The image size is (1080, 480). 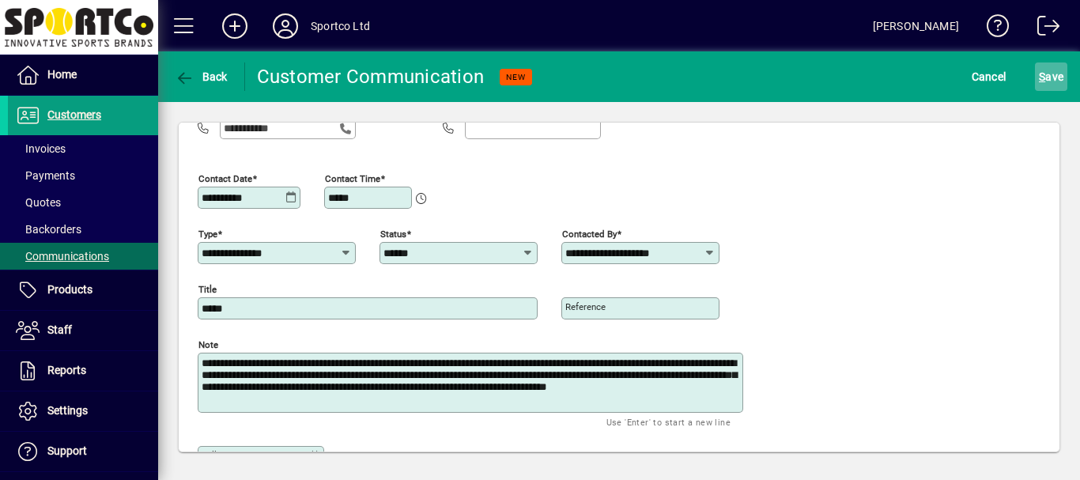 What do you see at coordinates (83, 149) in the screenshot?
I see `a: Invoices` at bounding box center [83, 149].